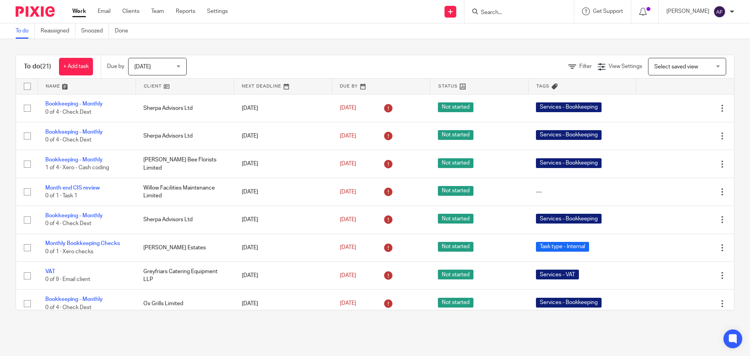 This screenshot has height=356, width=750. I want to click on a: Month end CIS review, so click(72, 188).